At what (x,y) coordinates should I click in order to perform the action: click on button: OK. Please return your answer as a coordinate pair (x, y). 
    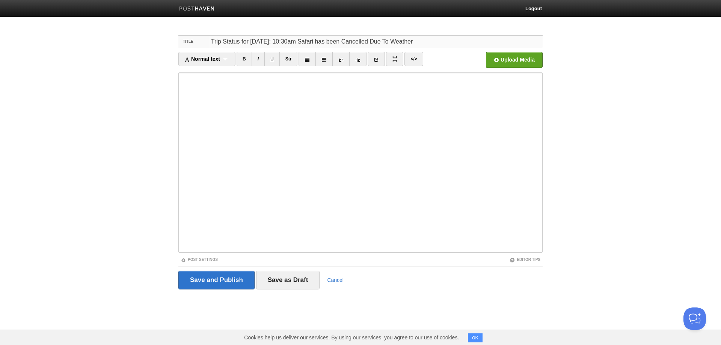
    Looking at the image, I should click on (475, 338).